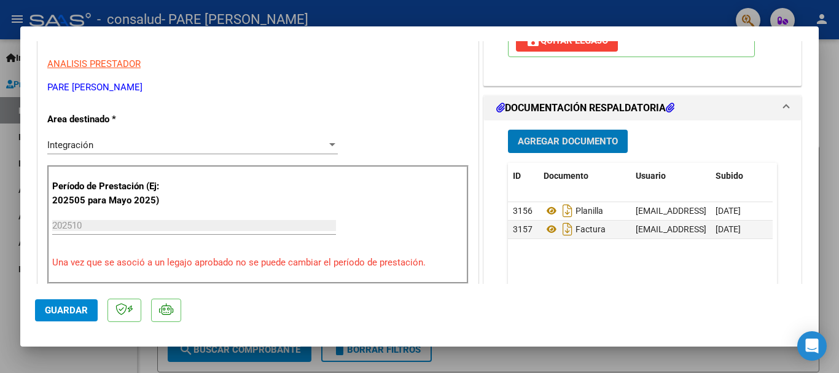 The height and width of the screenshot is (373, 839). I want to click on span: Subido, so click(729, 176).